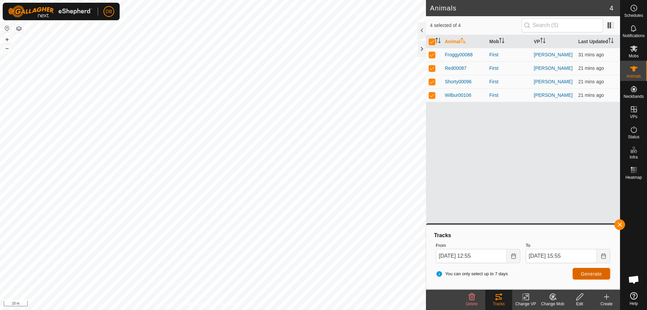 Image resolution: width=647 pixels, height=310 pixels. What do you see at coordinates (634, 96) in the screenshot?
I see `span: Neckbands` at bounding box center [634, 96].